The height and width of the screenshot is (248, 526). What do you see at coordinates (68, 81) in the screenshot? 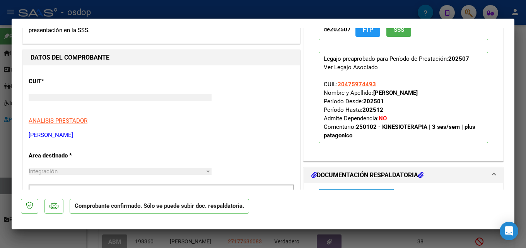
I see `p: CUIT` at bounding box center [68, 81].